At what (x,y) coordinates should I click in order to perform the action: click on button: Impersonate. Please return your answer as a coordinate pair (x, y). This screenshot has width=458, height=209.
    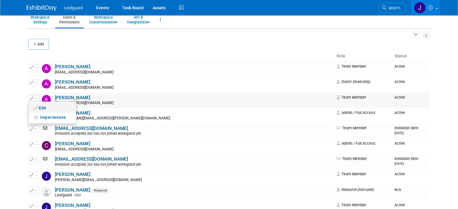
    Looking at the image, I should click on (50, 117).